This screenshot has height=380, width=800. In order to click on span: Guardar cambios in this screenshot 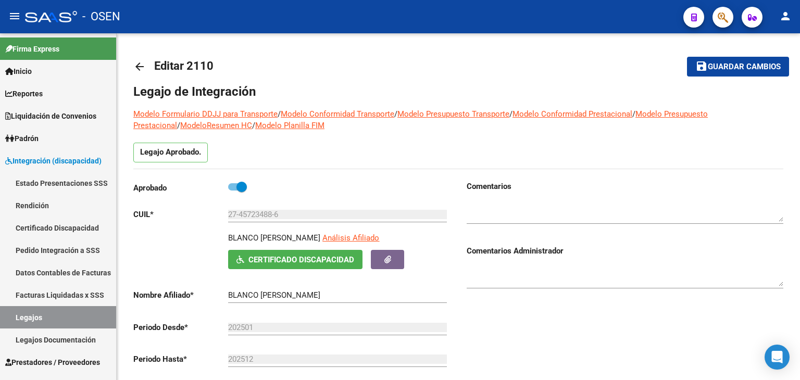, I will do `click(744, 67)`.